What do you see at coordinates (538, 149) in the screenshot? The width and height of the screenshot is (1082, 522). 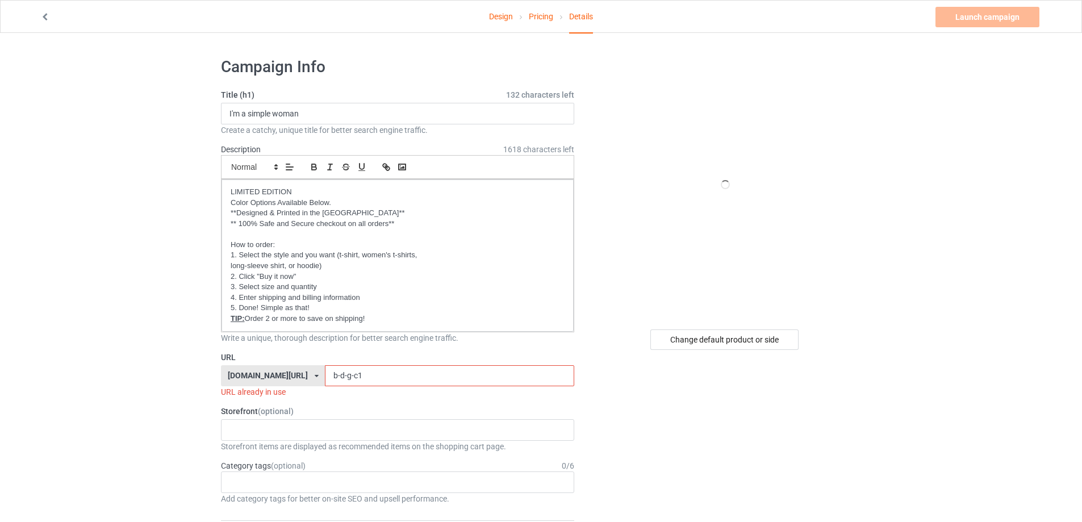 I see `span: 1618 characters left` at bounding box center [538, 149].